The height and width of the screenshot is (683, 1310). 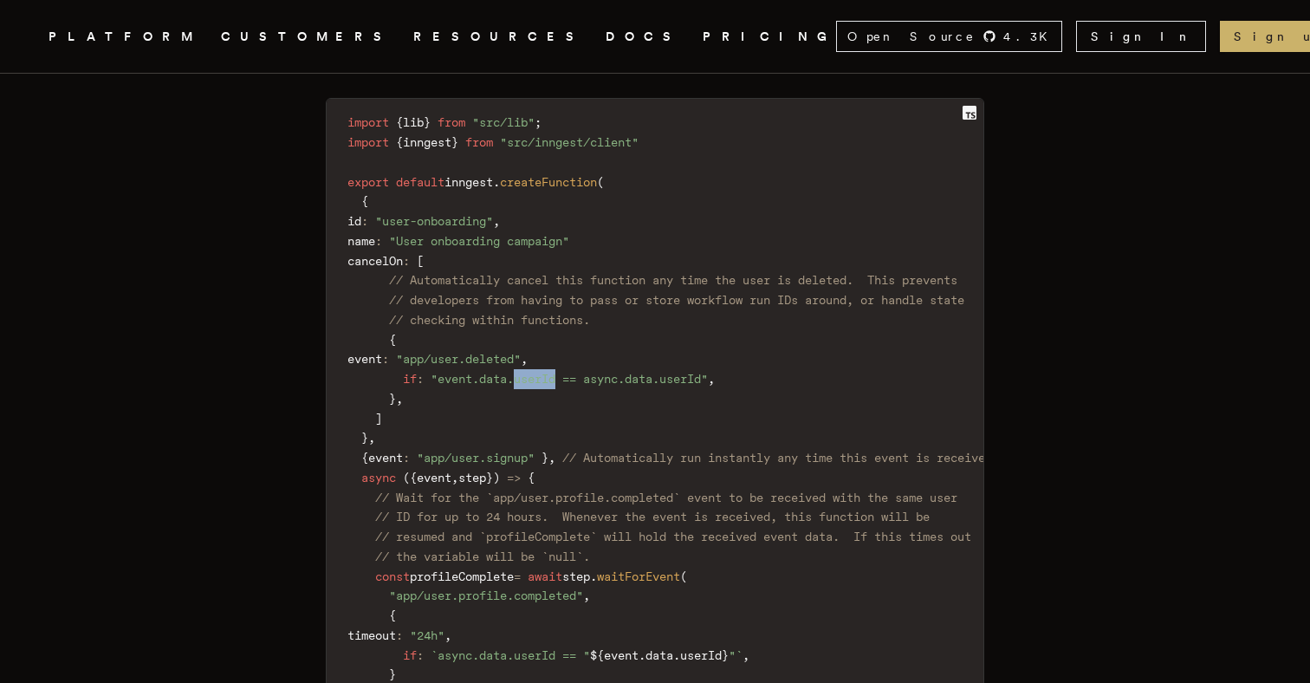 What do you see at coordinates (354, 221) in the screenshot?
I see `span: id` at bounding box center [354, 221].